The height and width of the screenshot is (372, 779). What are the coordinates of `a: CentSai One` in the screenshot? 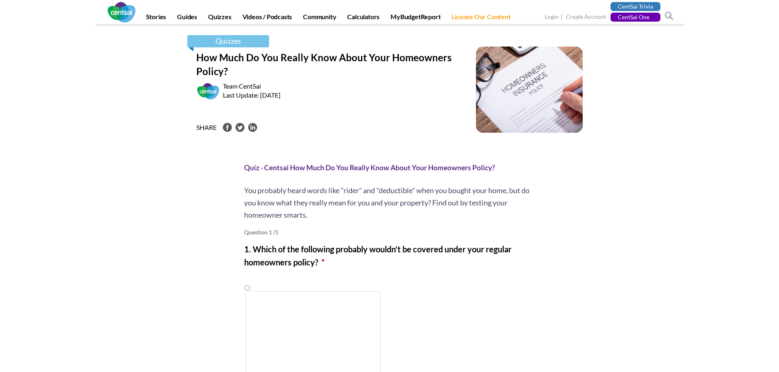 It's located at (635, 17).